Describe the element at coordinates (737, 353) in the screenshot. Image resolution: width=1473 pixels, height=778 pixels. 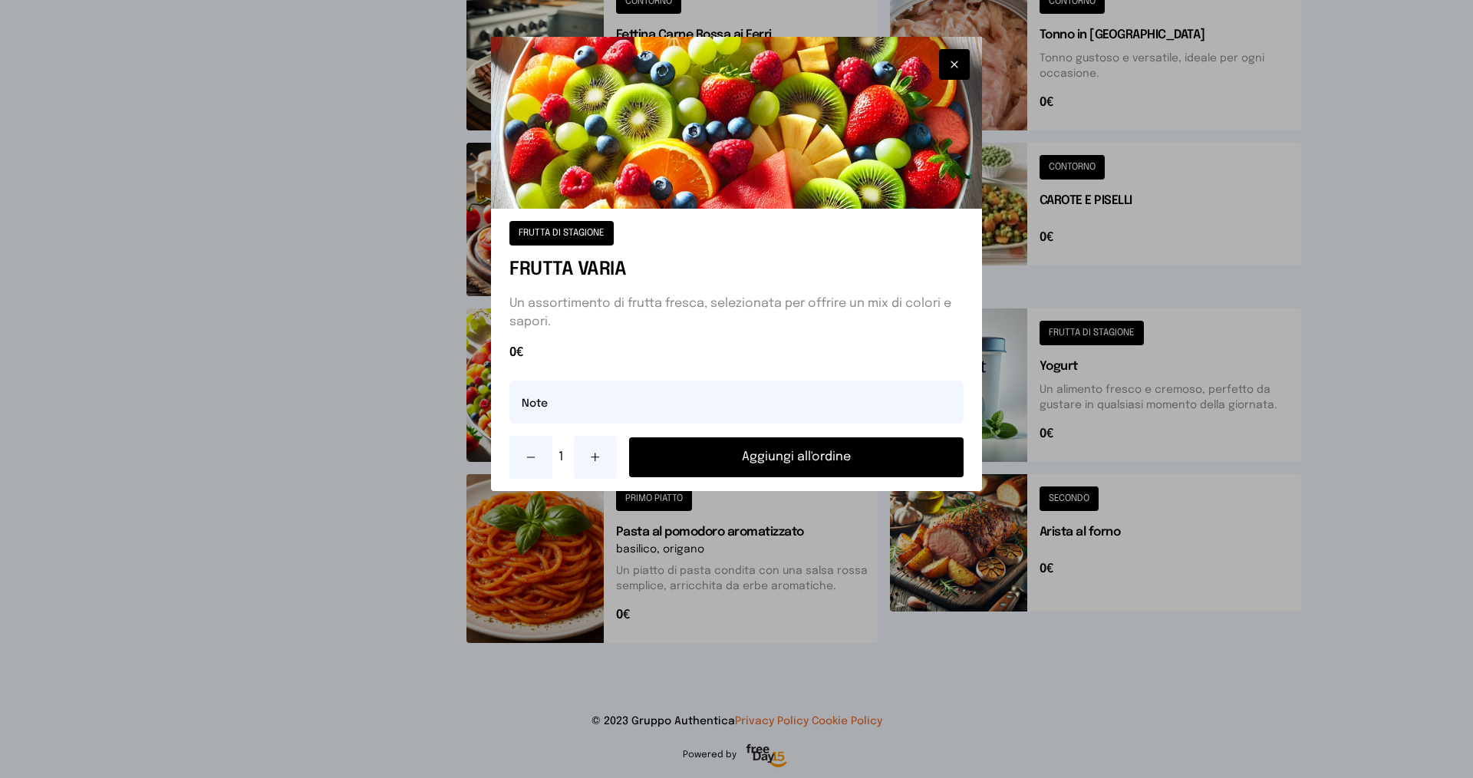
I see `span: 0€` at that location.